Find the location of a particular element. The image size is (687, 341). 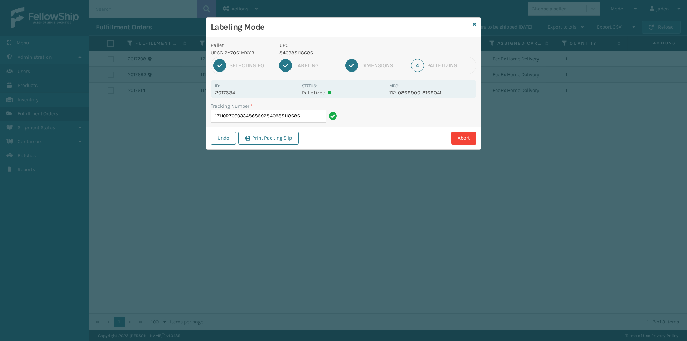

h3: Labeling Mode is located at coordinates (340, 27).